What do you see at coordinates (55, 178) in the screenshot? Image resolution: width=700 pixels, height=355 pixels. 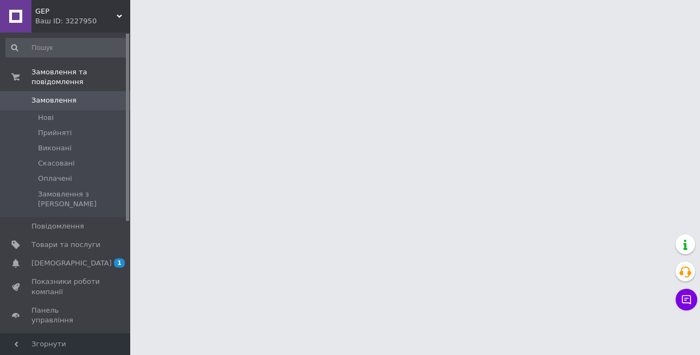 I see `span: Оплачені` at bounding box center [55, 178].